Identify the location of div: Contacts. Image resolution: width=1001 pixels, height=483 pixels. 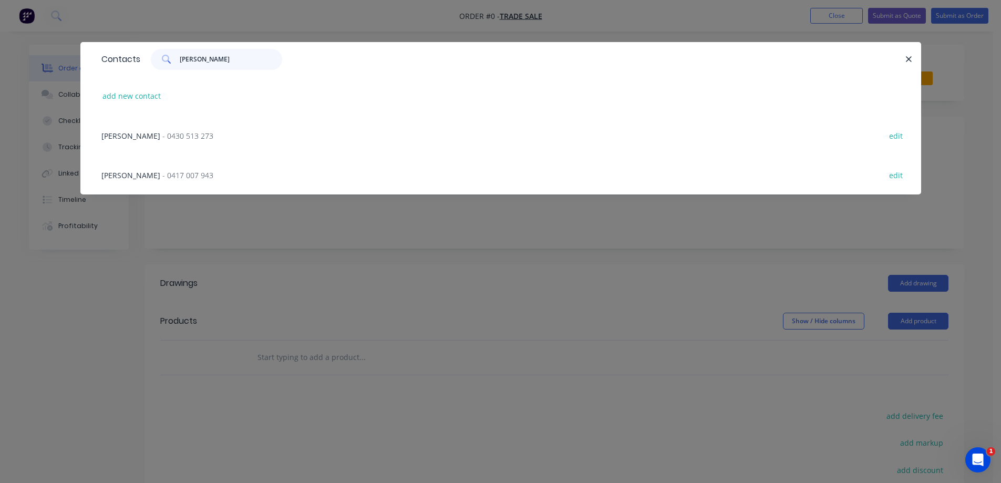
(118, 59).